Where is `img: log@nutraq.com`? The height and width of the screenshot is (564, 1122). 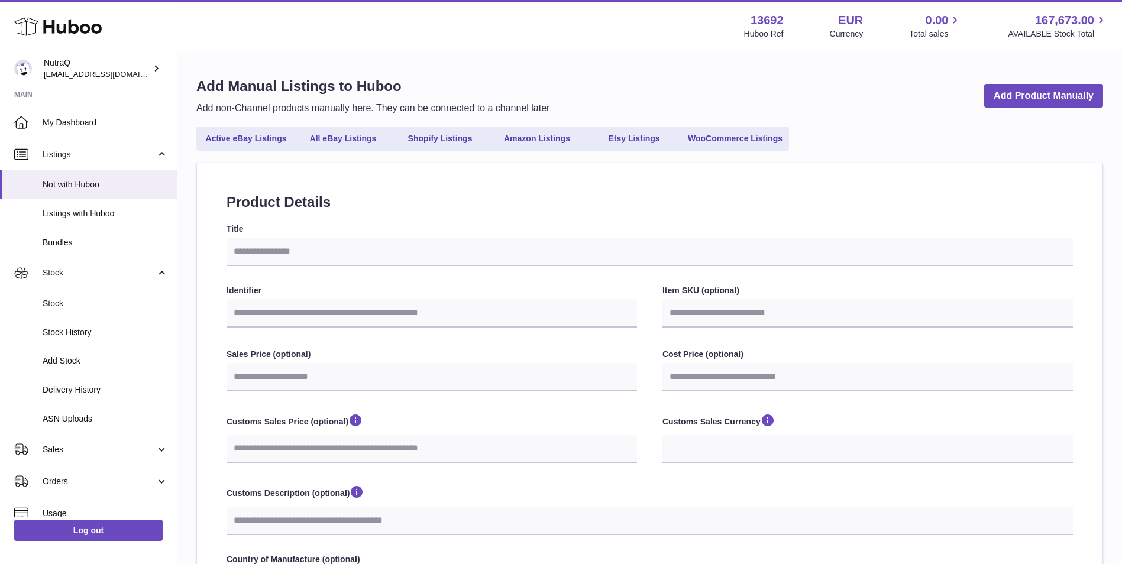 img: log@nutraq.com is located at coordinates (23, 69).